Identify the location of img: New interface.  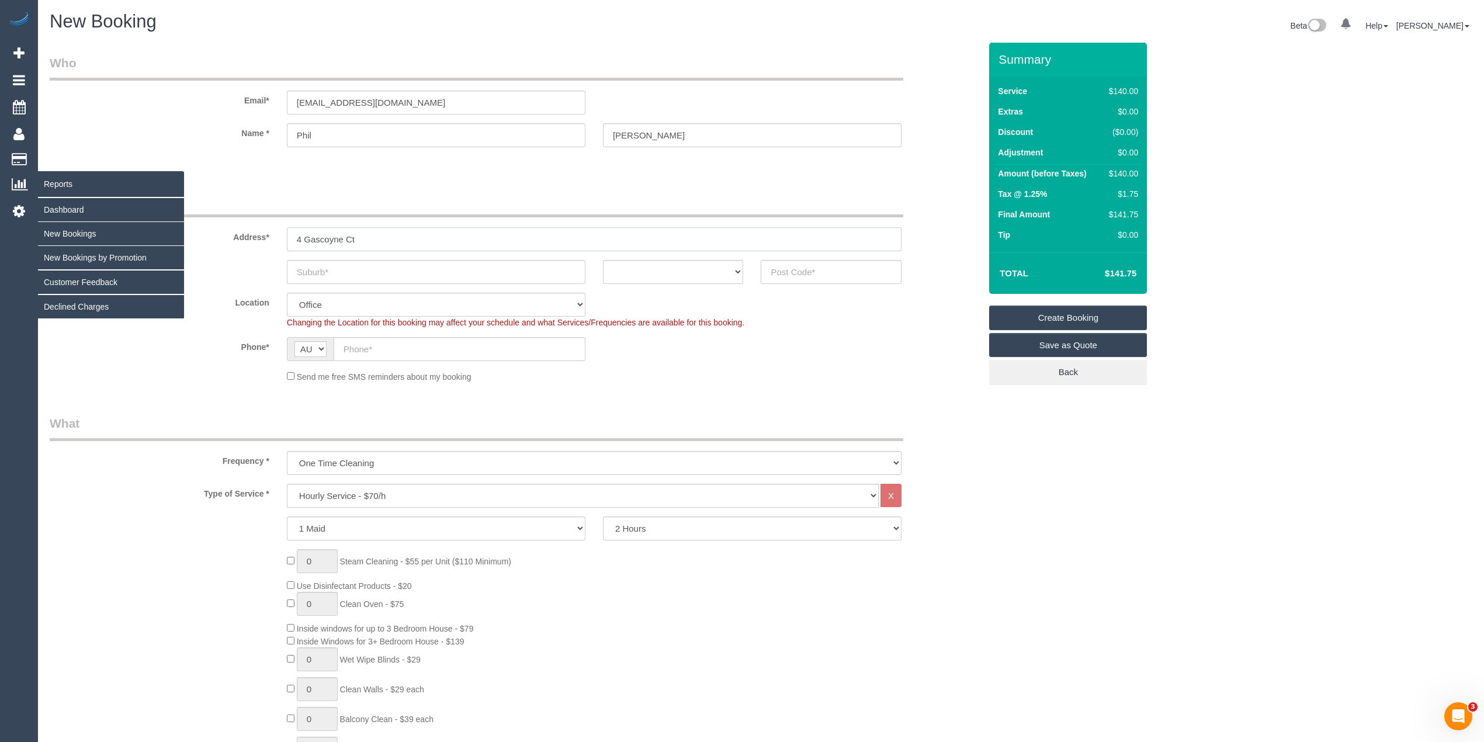
(1316, 26).